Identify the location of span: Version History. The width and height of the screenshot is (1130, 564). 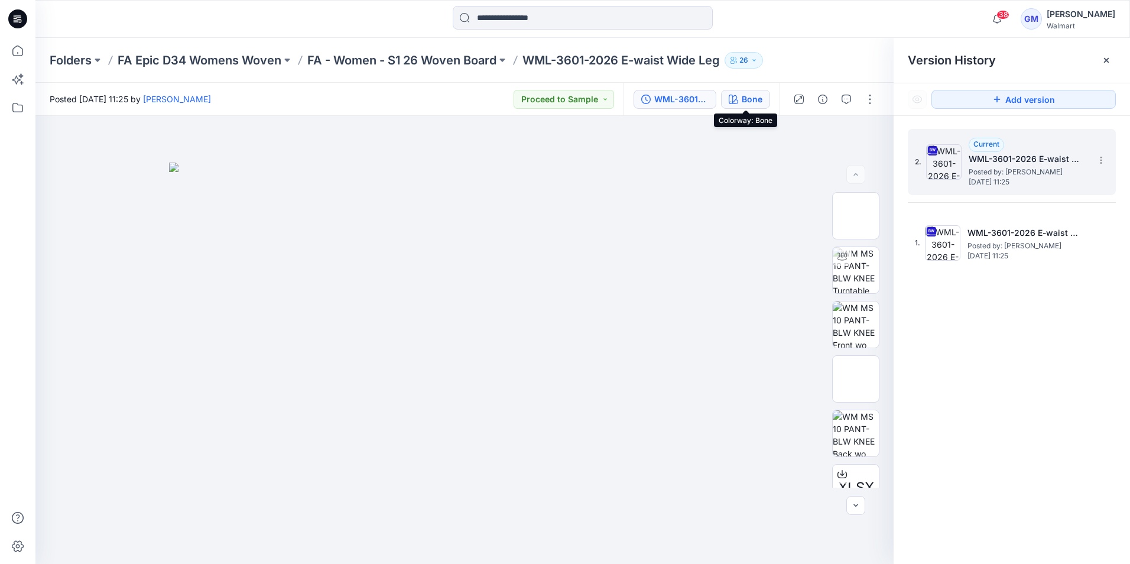
(952, 60).